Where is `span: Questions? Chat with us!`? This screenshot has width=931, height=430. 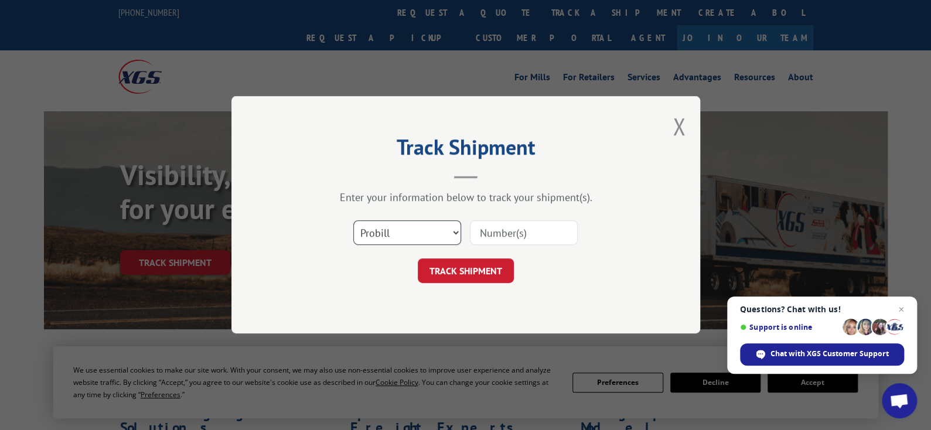
span: Questions? Chat with us! is located at coordinates (822, 309).